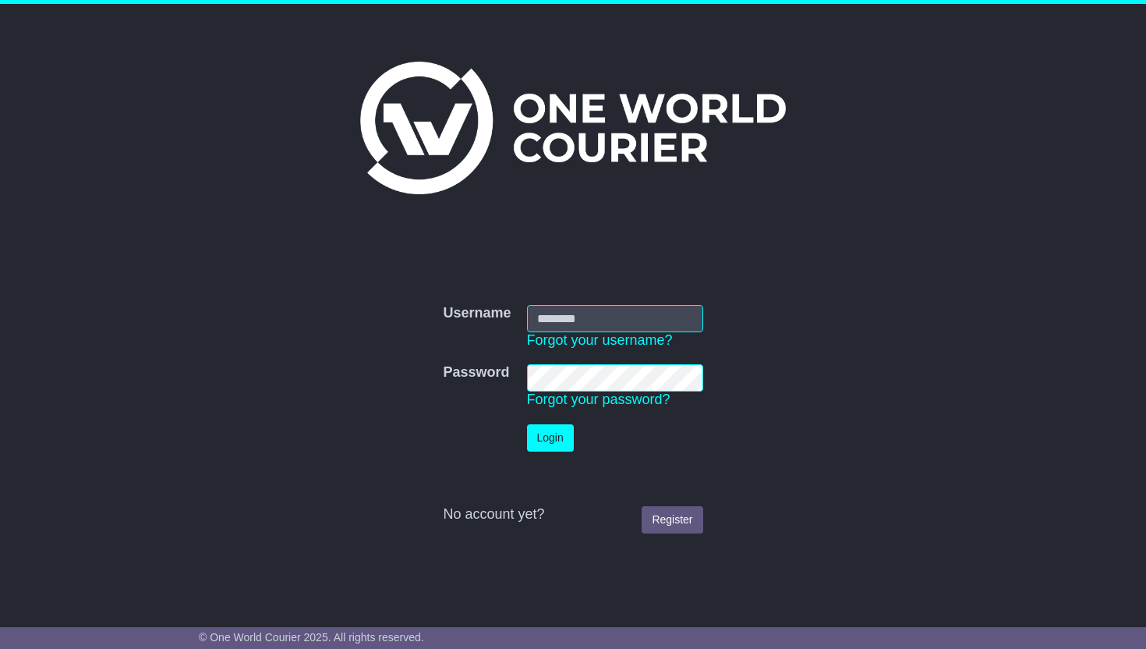 The height and width of the screenshot is (649, 1146). I want to click on label: Password, so click(476, 373).